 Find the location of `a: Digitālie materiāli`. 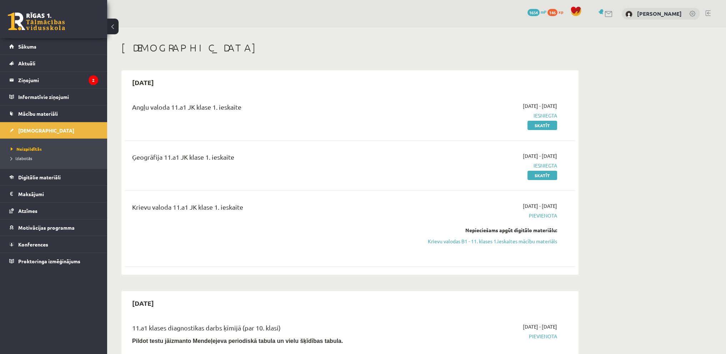

a: Digitālie materiāli is located at coordinates (54, 177).